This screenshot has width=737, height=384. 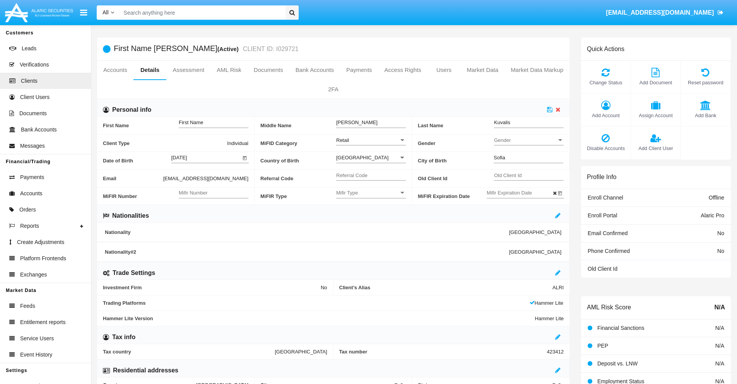 I want to click on a: Assessment, so click(x=188, y=70).